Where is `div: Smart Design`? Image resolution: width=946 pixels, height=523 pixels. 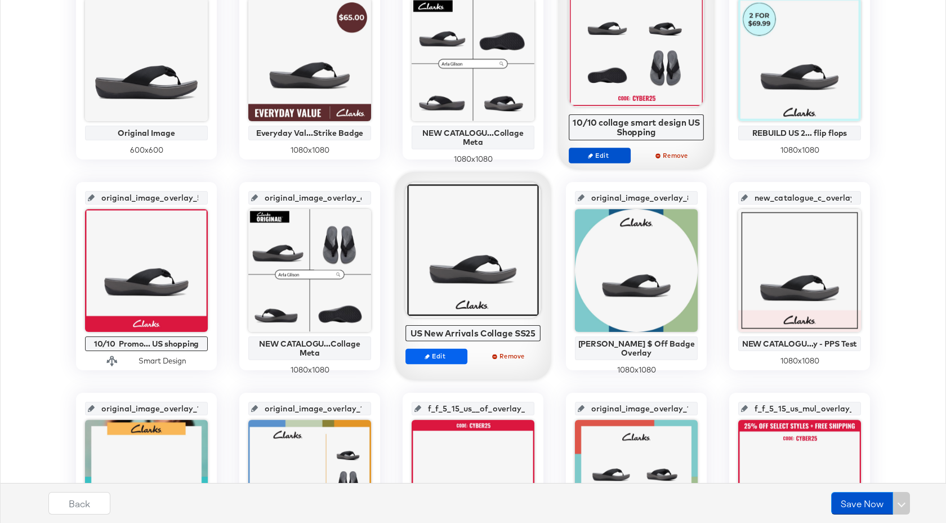 div: Smart Design is located at coordinates (162, 360).